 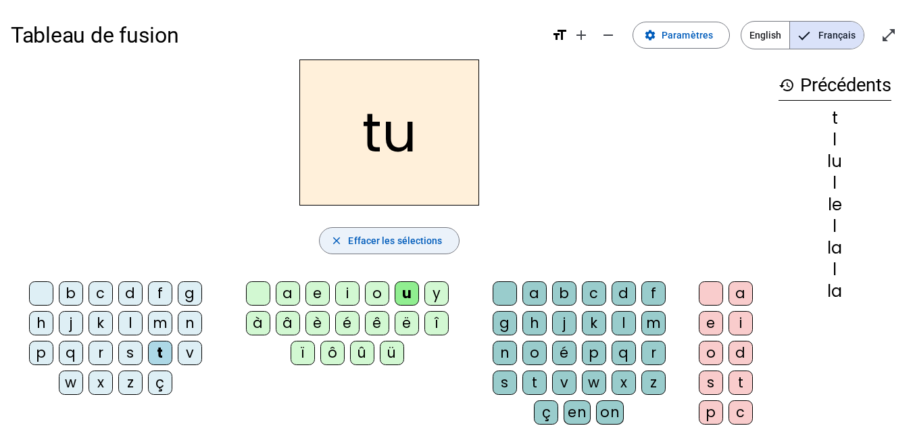 What do you see at coordinates (608, 35) in the screenshot?
I see `mat-icon: remove` at bounding box center [608, 35].